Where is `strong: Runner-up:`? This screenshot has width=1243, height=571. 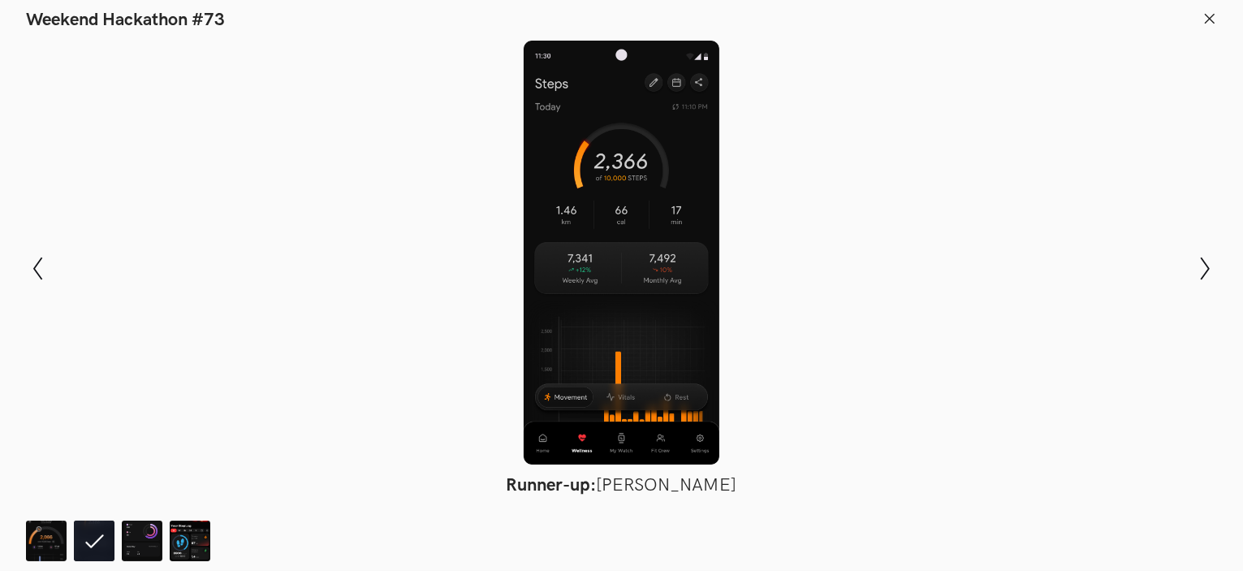 strong: Runner-up: is located at coordinates (551, 485).